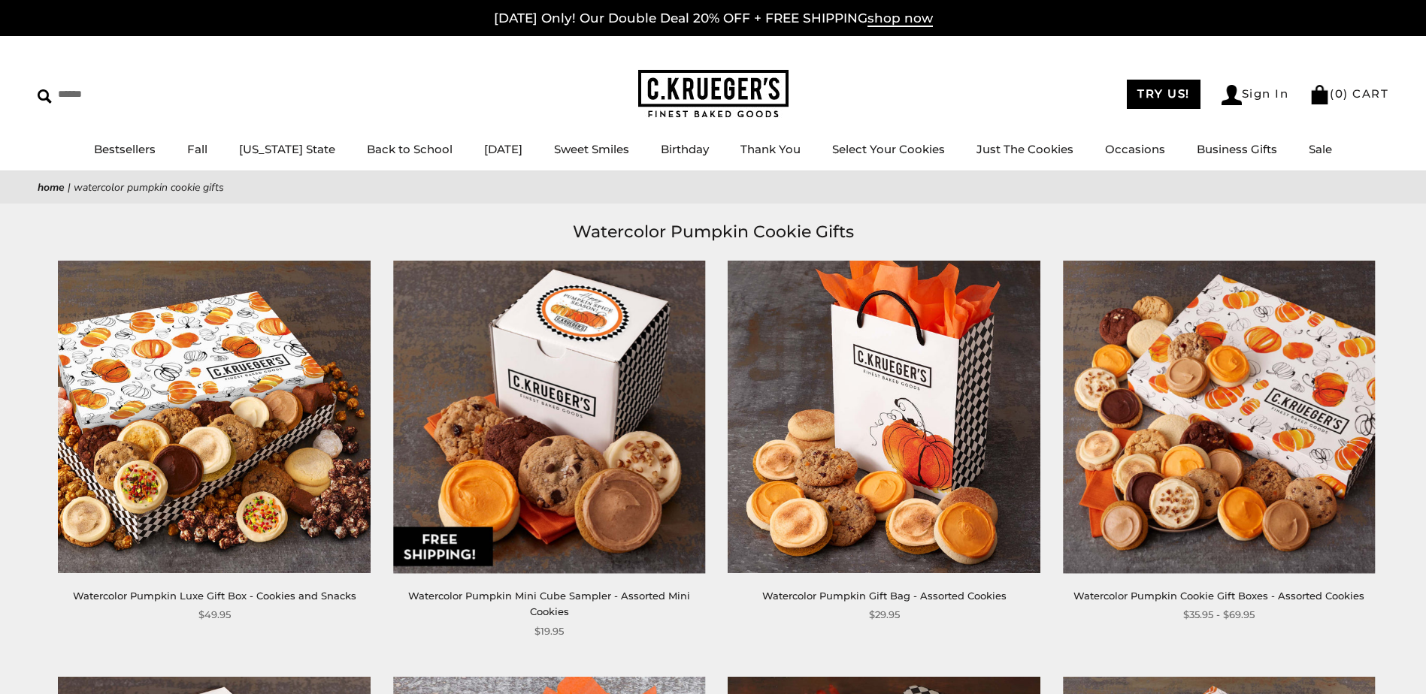 Image resolution: width=1426 pixels, height=694 pixels. I want to click on a: Sweet Smiles, so click(591, 149).